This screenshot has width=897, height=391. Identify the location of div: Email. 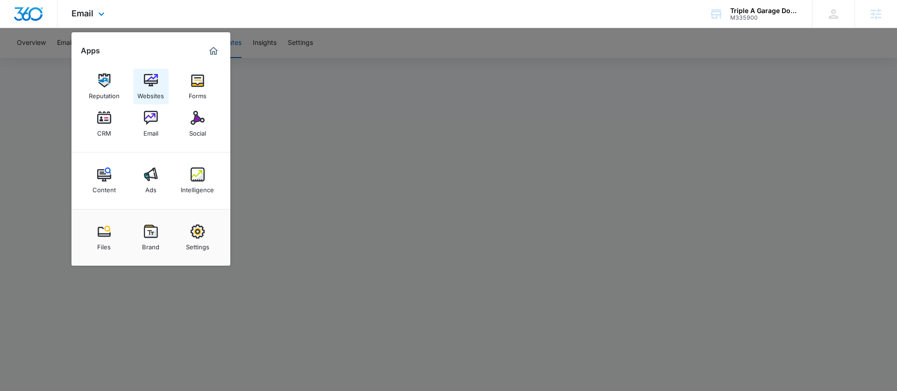
(151, 131).